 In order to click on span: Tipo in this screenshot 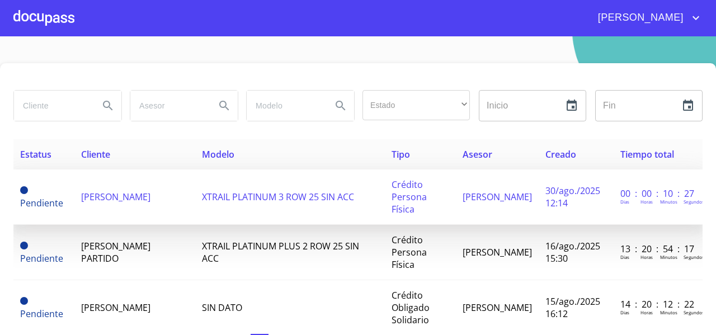, I will do `click(400, 154)`.